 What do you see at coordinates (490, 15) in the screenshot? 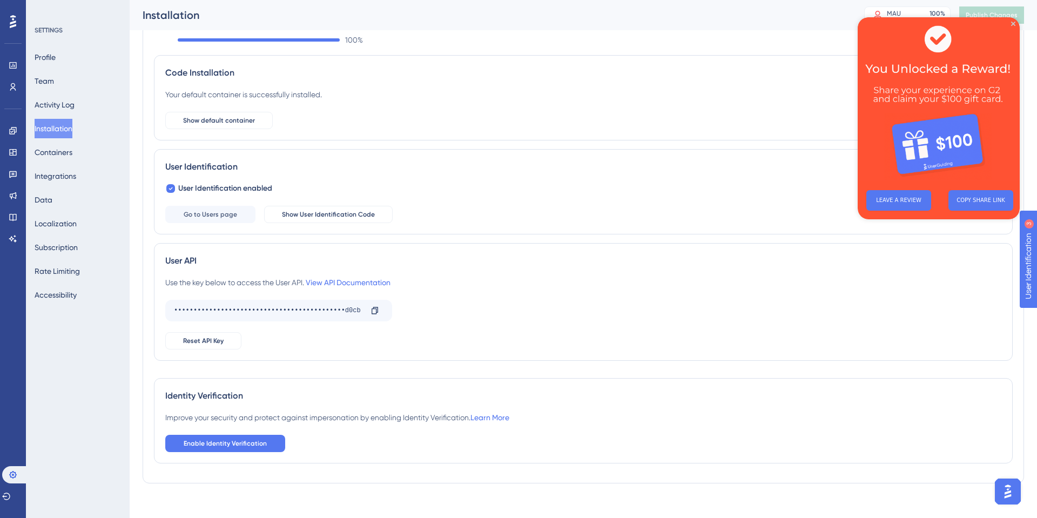
I see `div: Installation` at bounding box center [490, 15].